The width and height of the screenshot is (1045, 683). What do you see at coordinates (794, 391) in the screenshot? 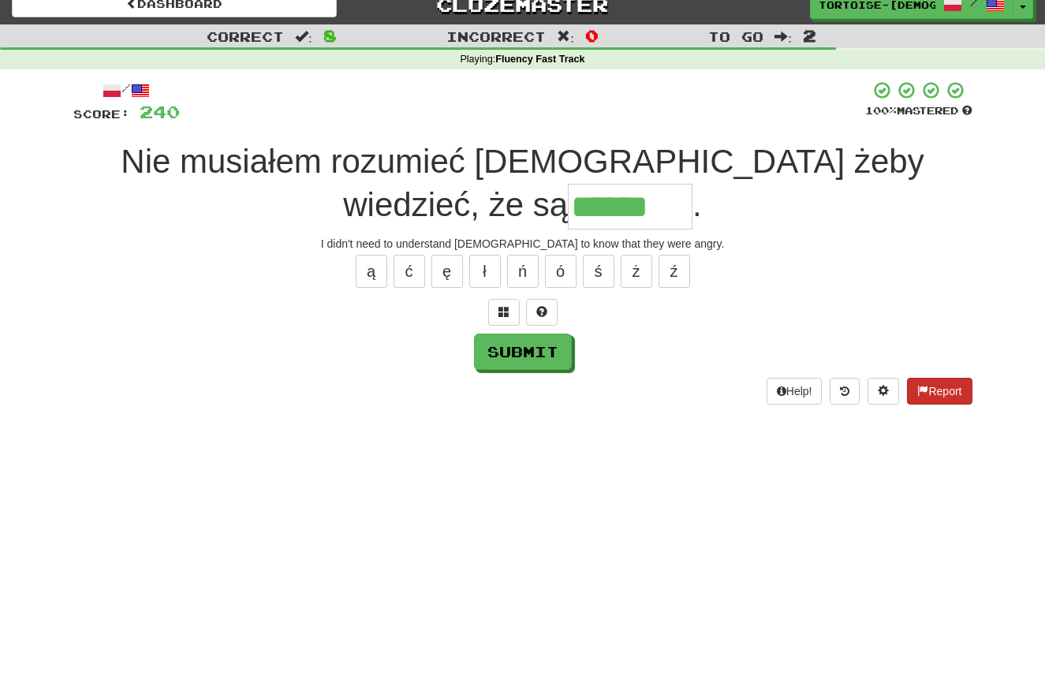
I see `button: Help!` at bounding box center [794, 391].